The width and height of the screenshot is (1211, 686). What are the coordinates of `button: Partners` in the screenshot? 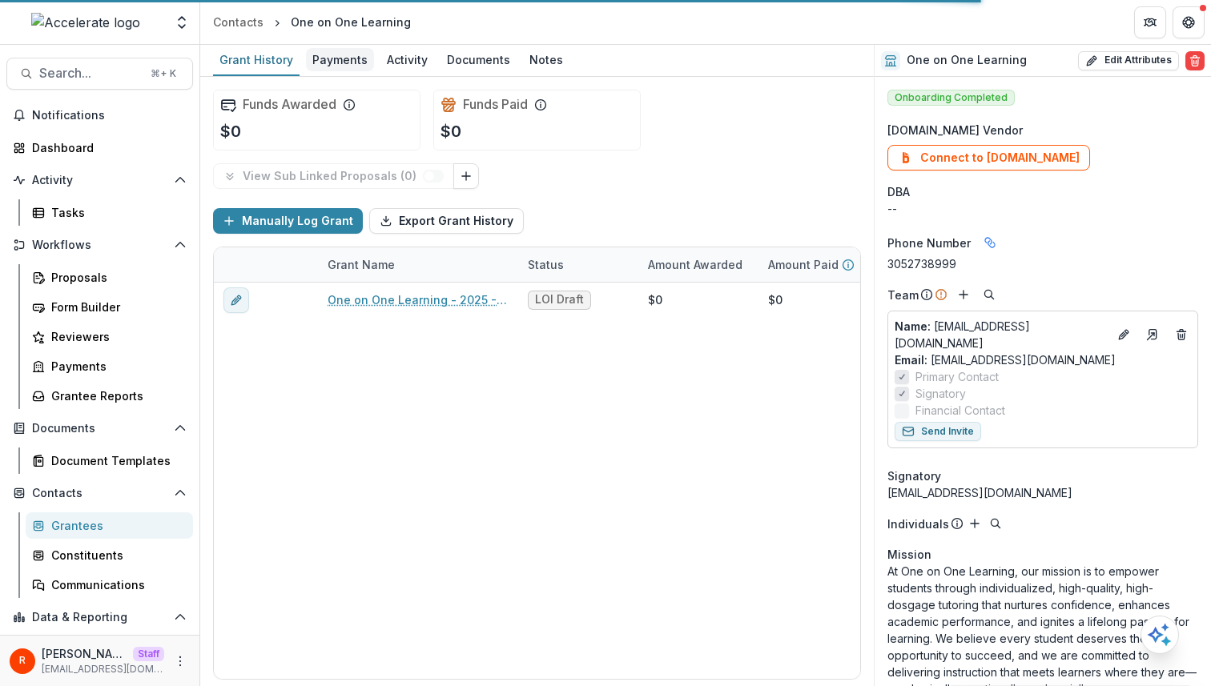 It's located at (1150, 22).